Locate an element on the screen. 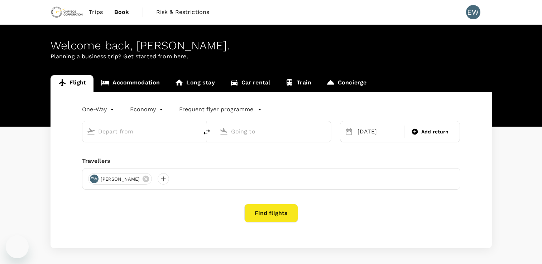 Image resolution: width=542 pixels, height=264 pixels. span: Book is located at coordinates (122, 12).